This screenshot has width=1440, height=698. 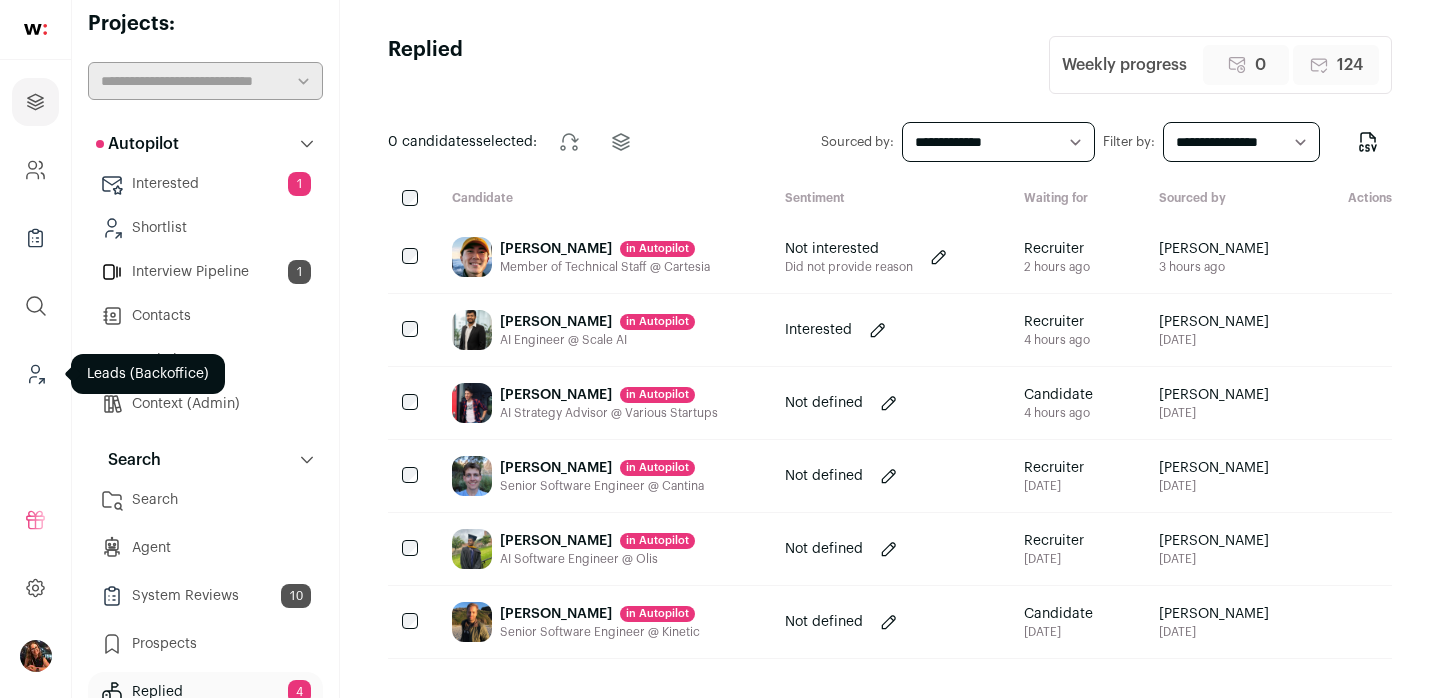 I want to click on a: Interview Pipeline1, so click(x=205, y=272).